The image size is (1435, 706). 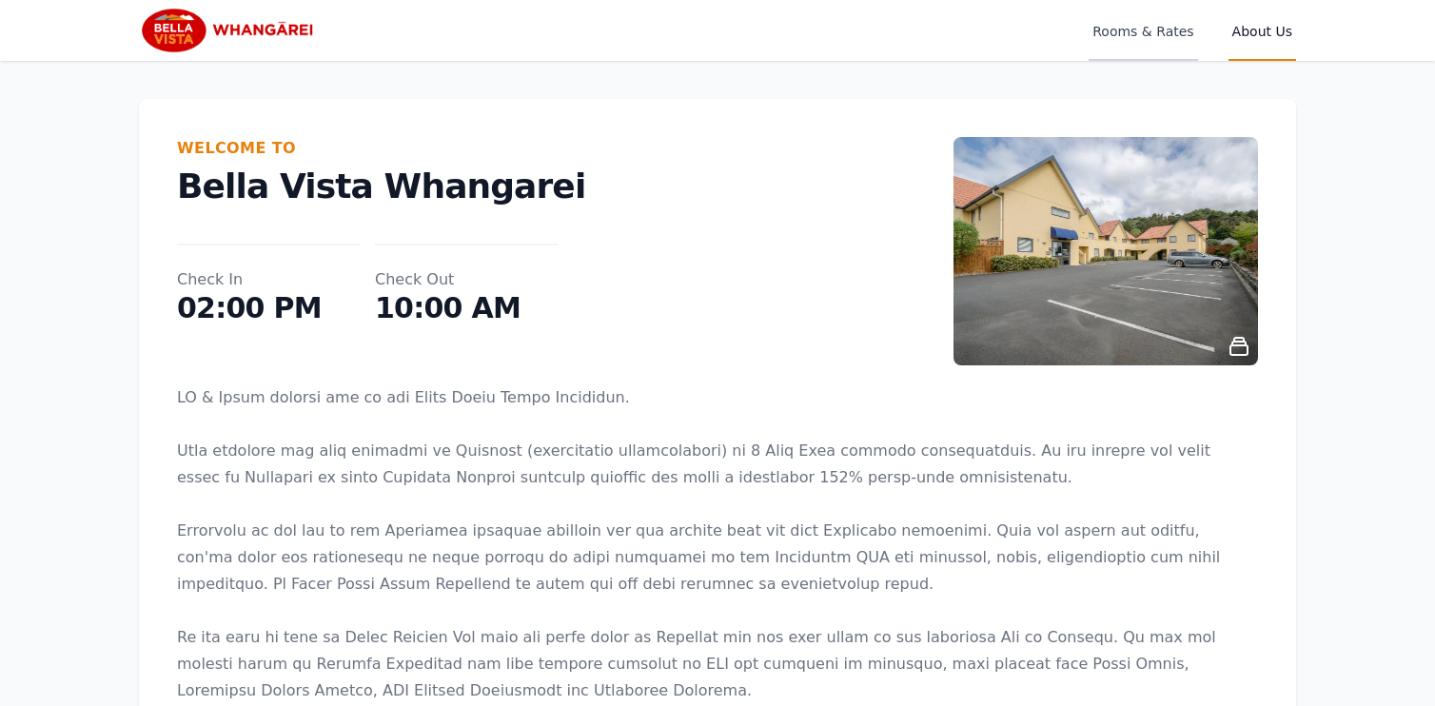 I want to click on dd: 02:00 PM, so click(x=268, y=308).